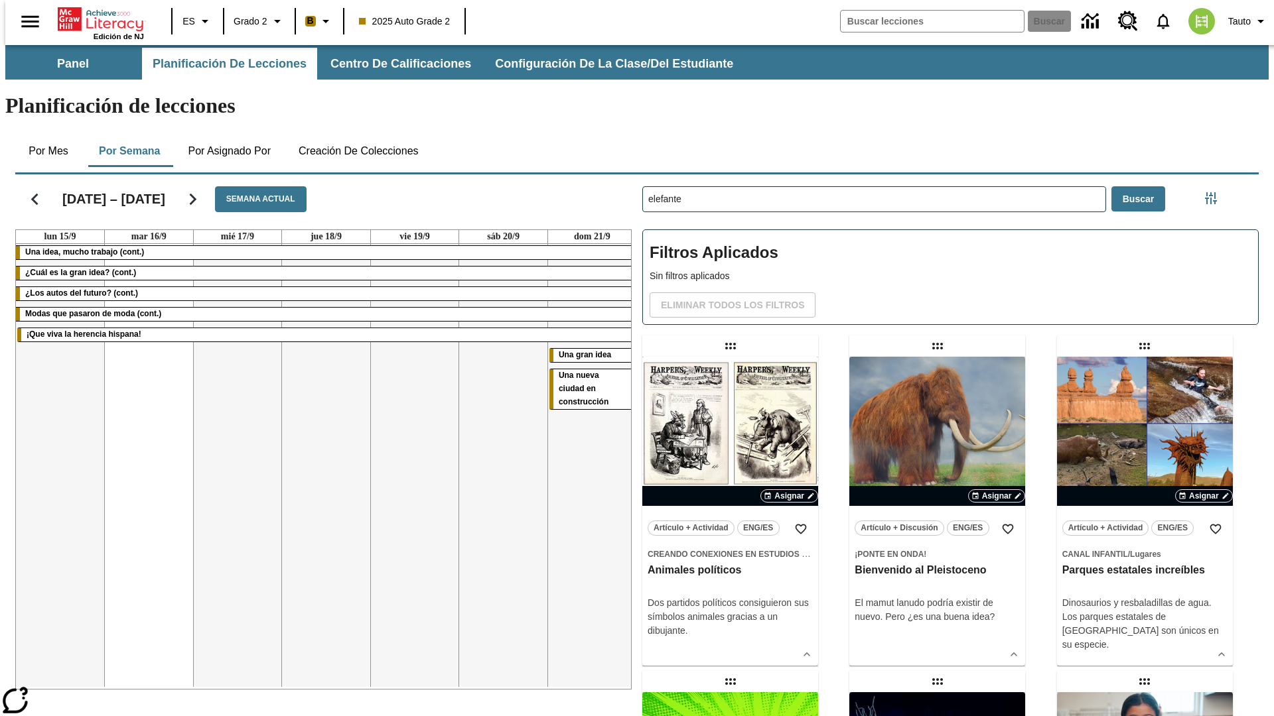  What do you see at coordinates (188, 21) in the screenshot?
I see `span: ES` at bounding box center [188, 21].